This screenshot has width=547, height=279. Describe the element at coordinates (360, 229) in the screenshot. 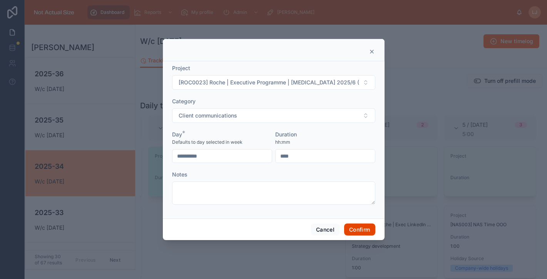

I see `button: Confirm` at that location.